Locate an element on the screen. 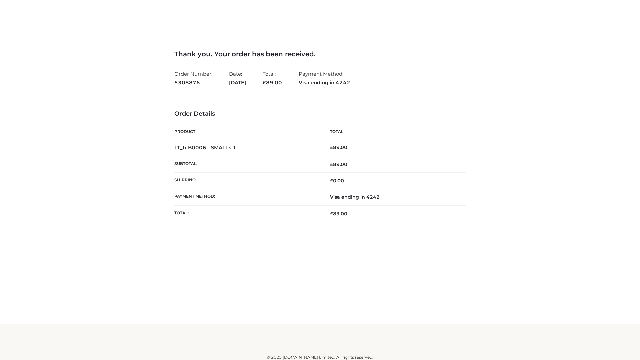  h3: Order Details is located at coordinates (320, 114).